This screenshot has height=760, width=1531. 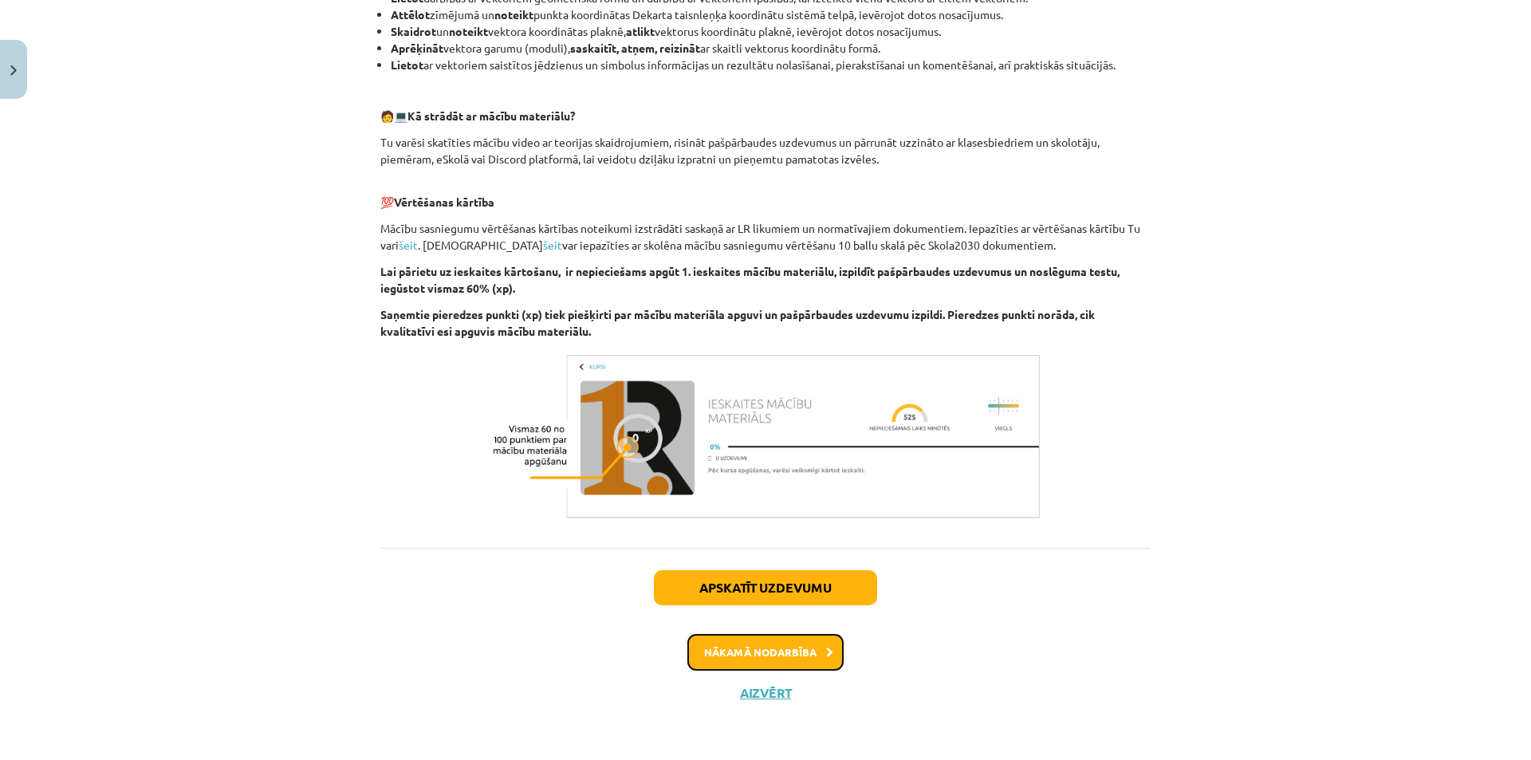 I want to click on button: Nākamā nodarbība, so click(x=766, y=652).